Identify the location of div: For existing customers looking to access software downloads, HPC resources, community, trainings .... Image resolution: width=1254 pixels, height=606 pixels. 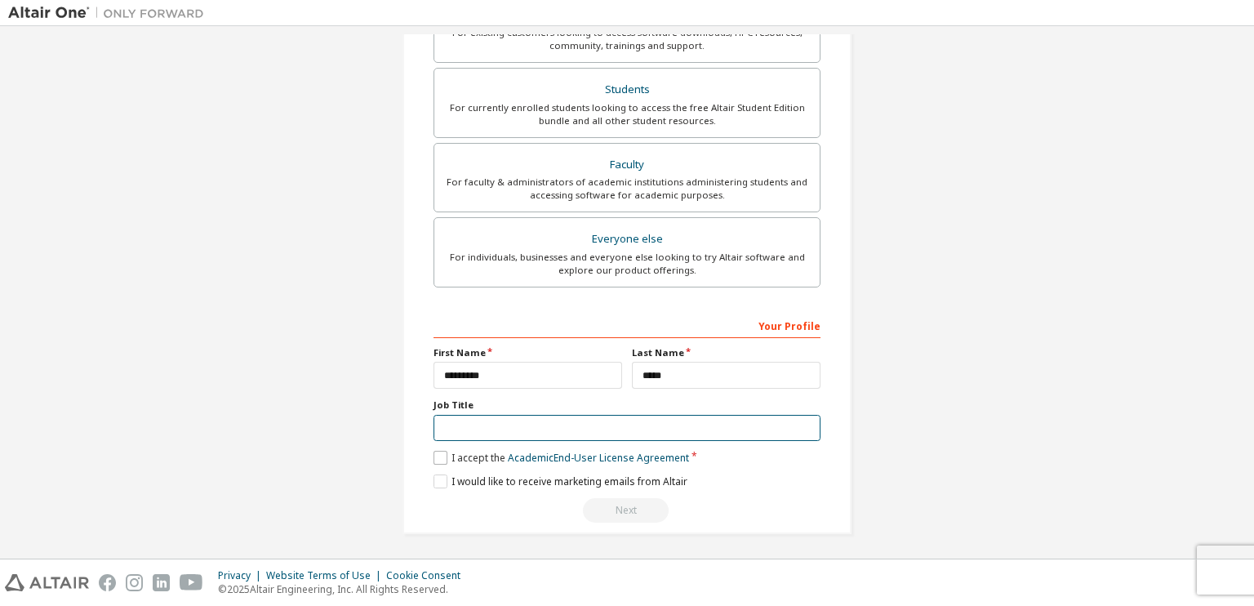
(627, 39).